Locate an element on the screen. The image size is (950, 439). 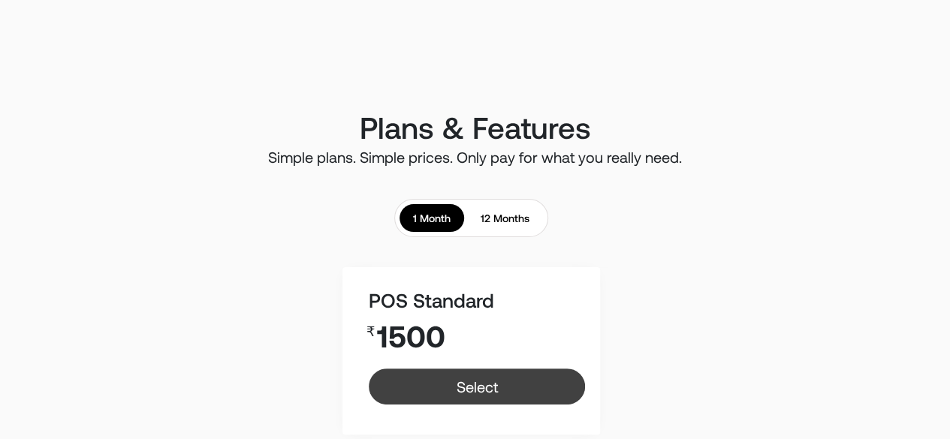
h6: 1500 is located at coordinates (477, 336).